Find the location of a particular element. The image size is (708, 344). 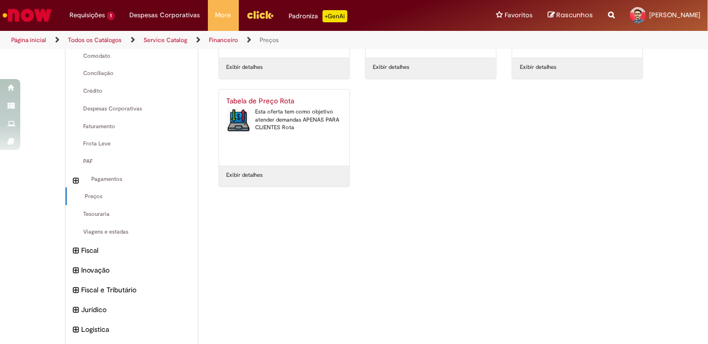

div: Tesouraria is located at coordinates (131, 214).